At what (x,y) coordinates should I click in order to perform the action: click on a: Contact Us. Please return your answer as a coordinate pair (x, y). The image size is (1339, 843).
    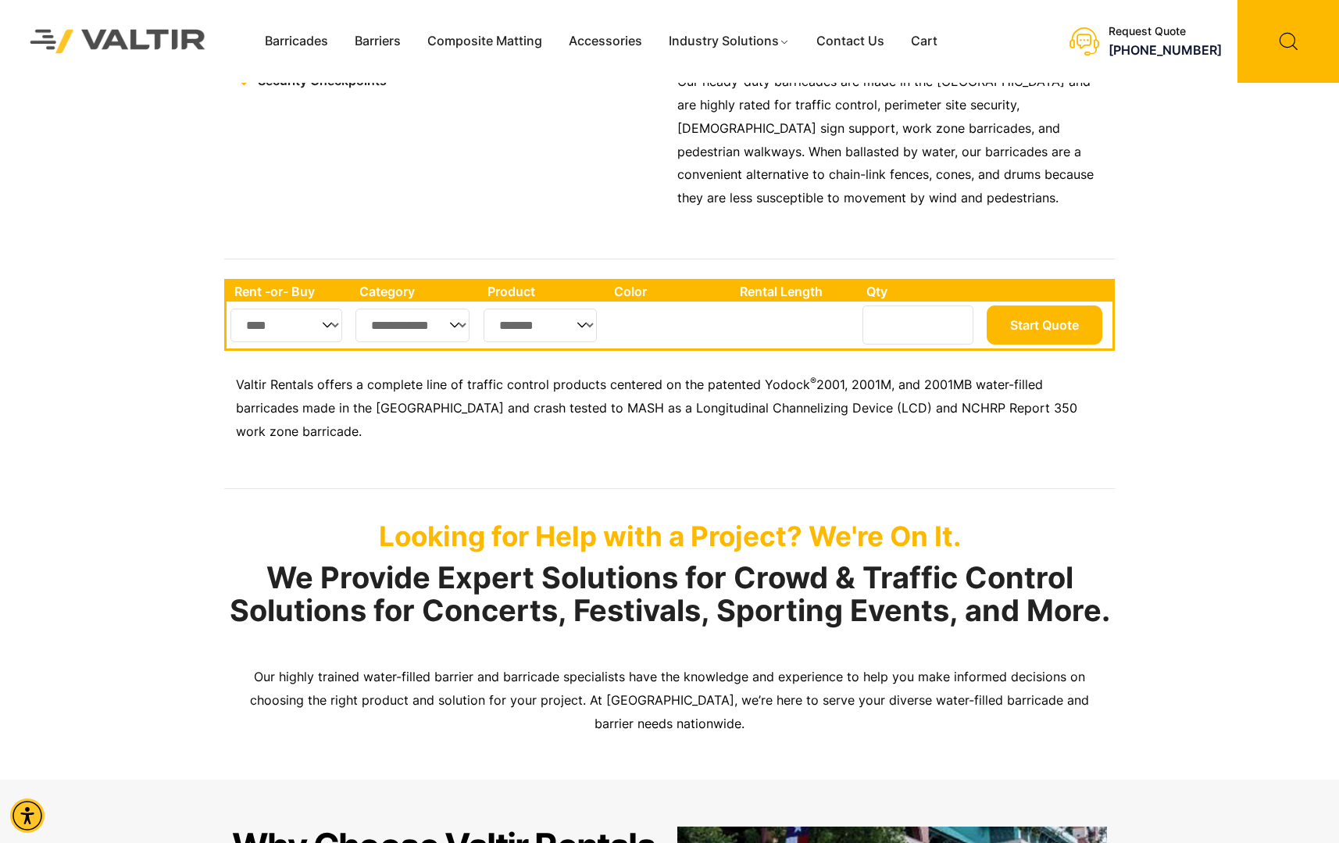
    Looking at the image, I should click on (850, 41).